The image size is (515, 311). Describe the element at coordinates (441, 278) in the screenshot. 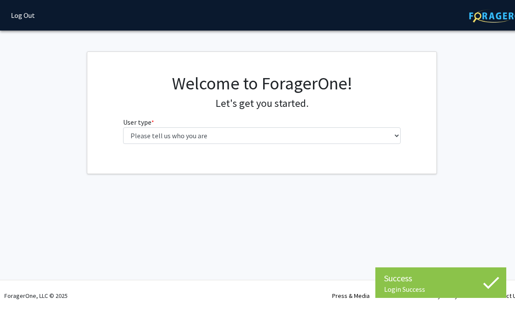

I see `div: Success` at that location.